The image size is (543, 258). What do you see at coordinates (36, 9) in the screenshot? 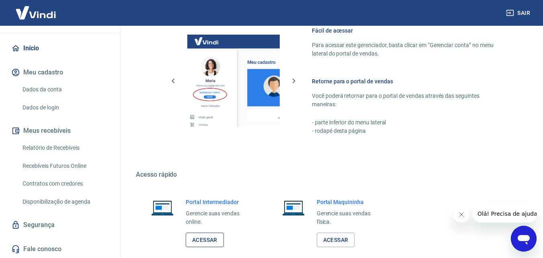
I see `span: Olá! Precisa de ajuda?` at bounding box center [36, 9].